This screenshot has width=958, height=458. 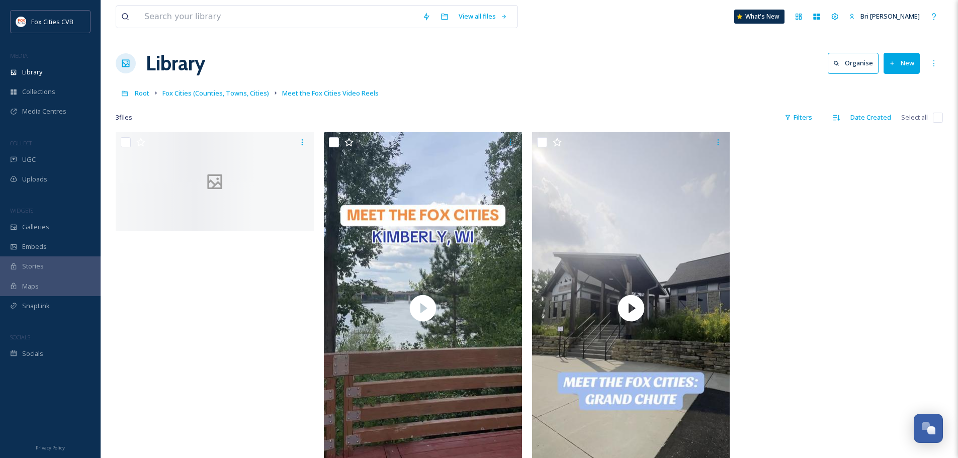 What do you see at coordinates (902, 63) in the screenshot?
I see `button: New` at bounding box center [902, 63].